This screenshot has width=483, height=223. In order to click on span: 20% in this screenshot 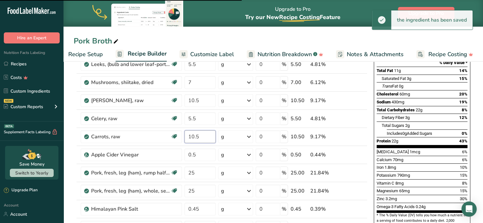, I will do `click(464, 94)`.